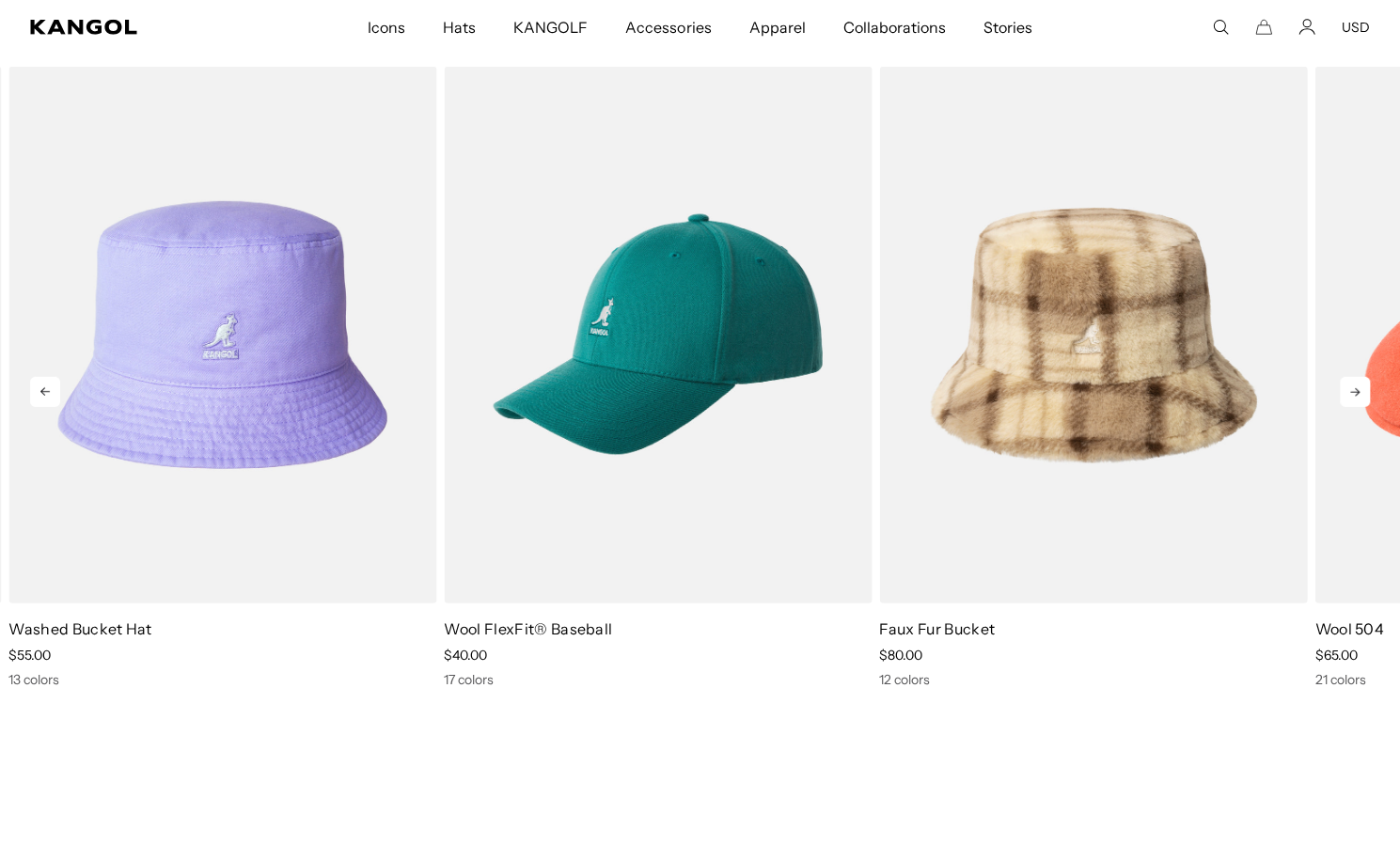 The image size is (1400, 860). Describe the element at coordinates (30, 655) in the screenshot. I see `span: $55.00` at that location.